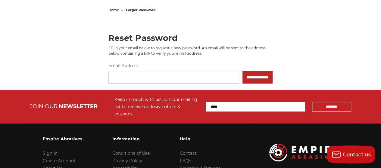 The image size is (381, 168). Describe the element at coordinates (78, 107) in the screenshot. I see `span: NEWSLETTER` at that location.